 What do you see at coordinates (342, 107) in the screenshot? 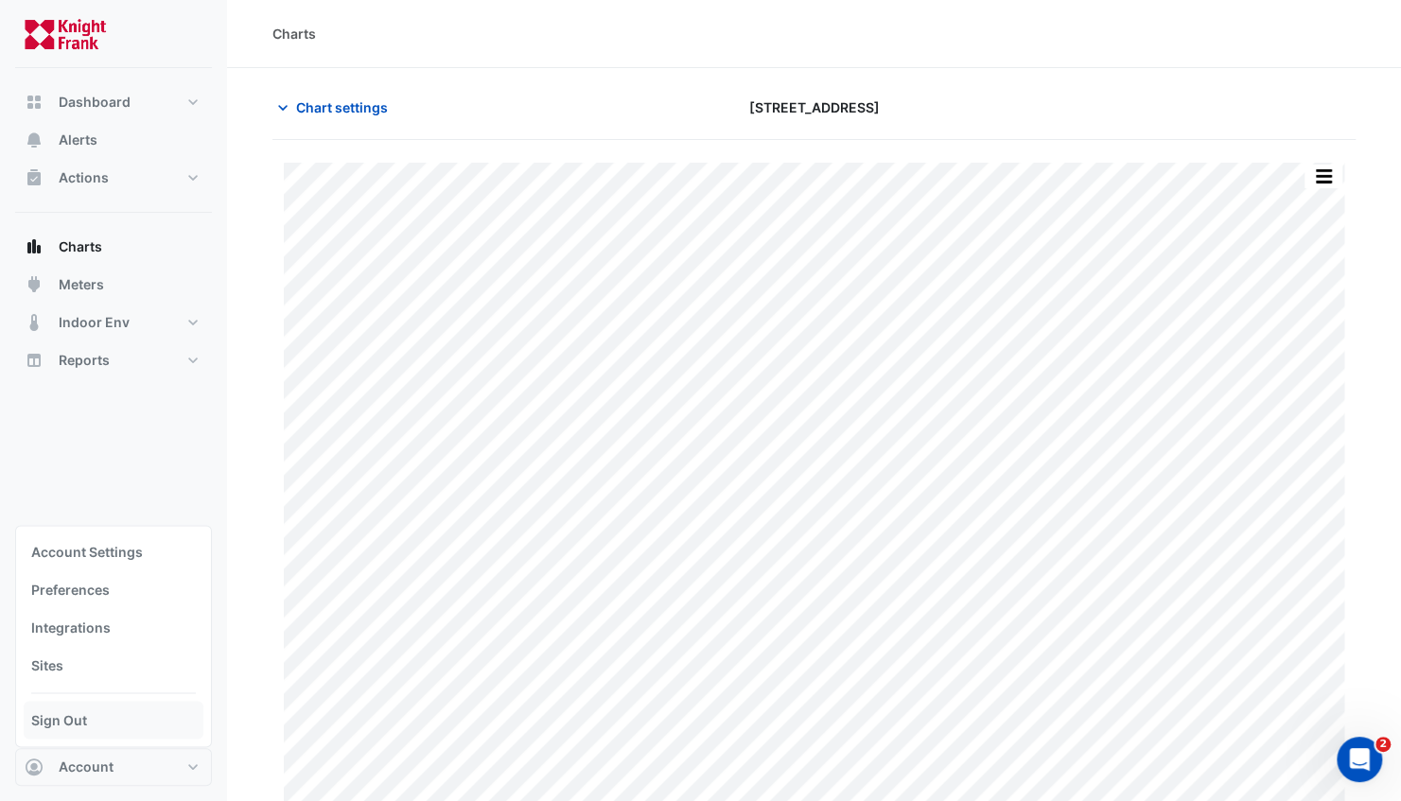
I see `span: Chart settings` at bounding box center [342, 107].